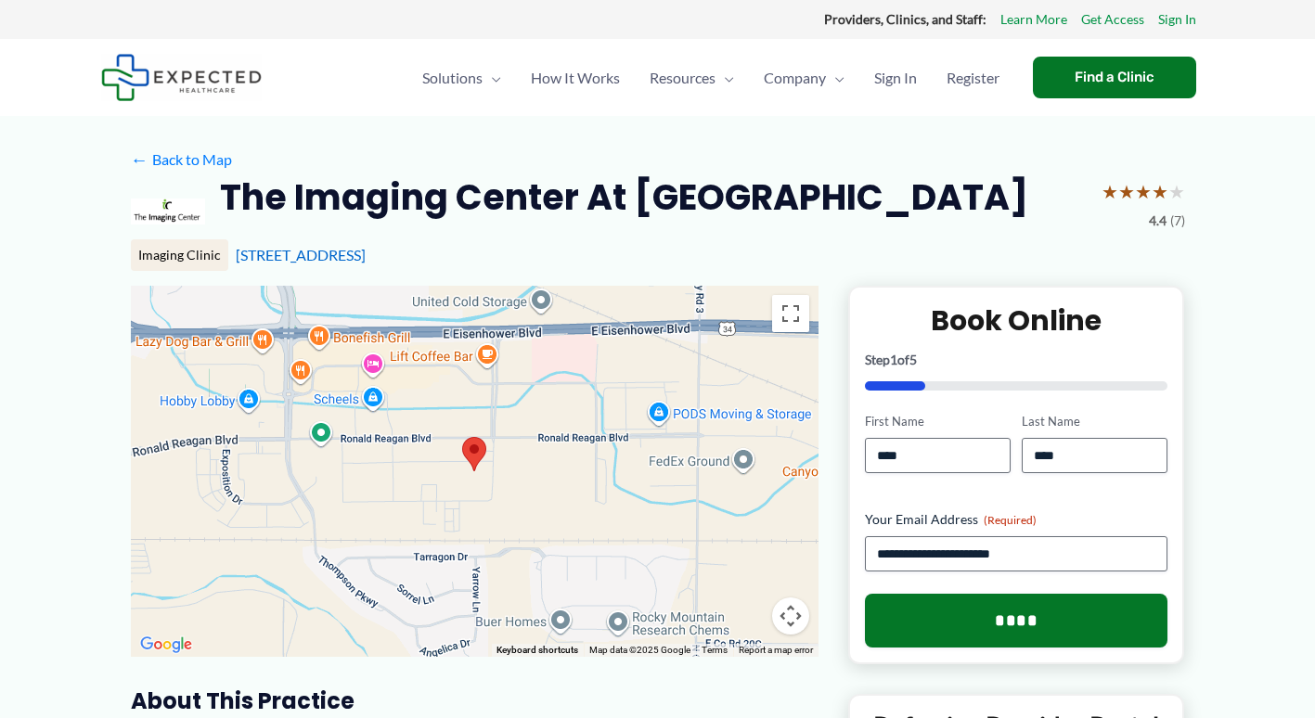  What do you see at coordinates (166, 645) in the screenshot?
I see `a: Open this area in Google Maps (opens a new window)` at bounding box center [166, 645].